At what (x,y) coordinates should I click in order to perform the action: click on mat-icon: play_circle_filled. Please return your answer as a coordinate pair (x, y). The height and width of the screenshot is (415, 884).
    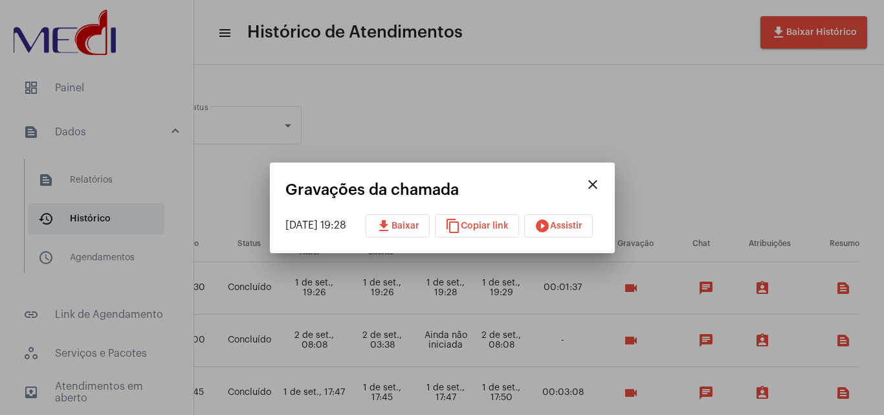
    Looking at the image, I should click on (542, 226).